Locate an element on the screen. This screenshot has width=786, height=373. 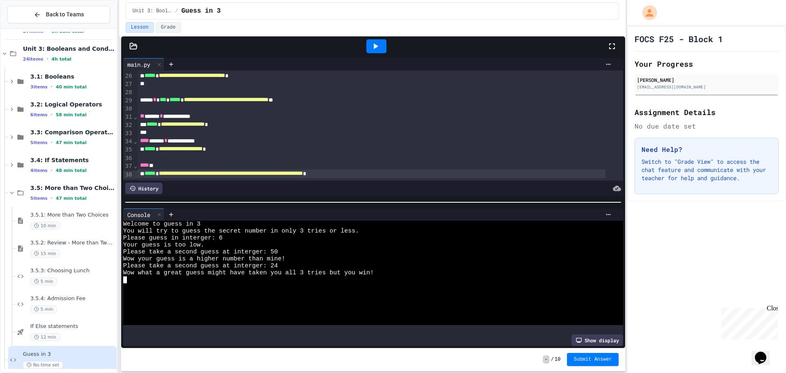
span: 3.2: Logical Operators is located at coordinates (72, 104).